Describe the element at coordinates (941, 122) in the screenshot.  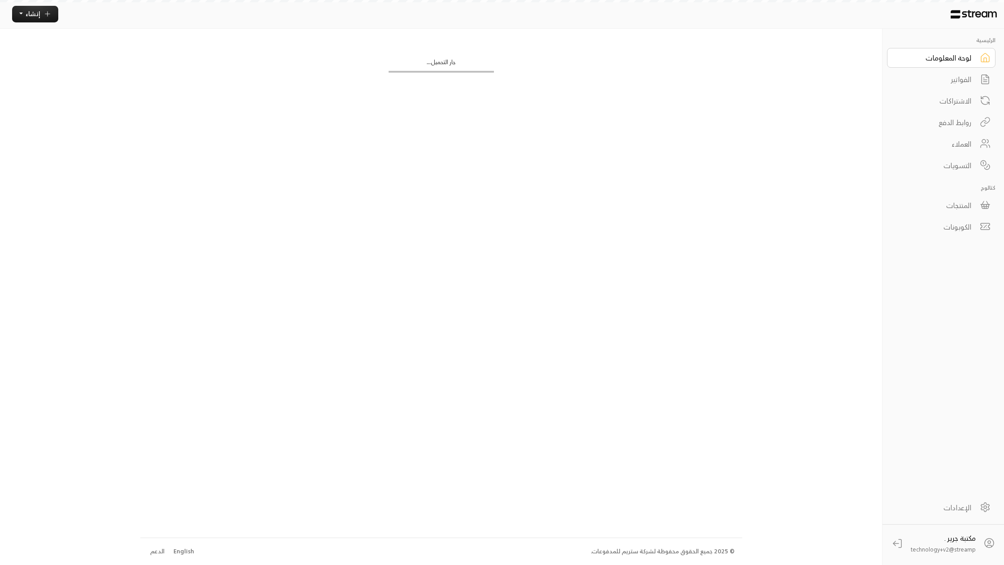
I see `a: روابط الدفع` at that location.